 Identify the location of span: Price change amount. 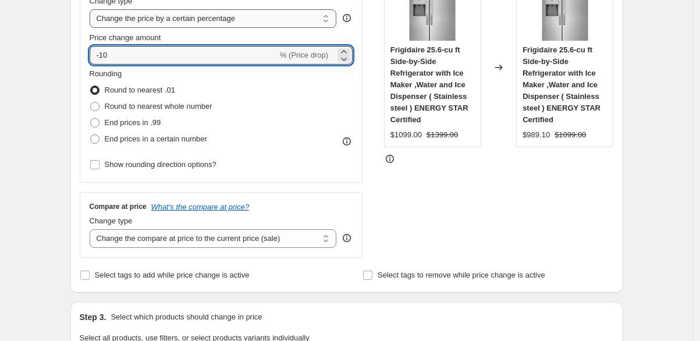
(125, 37).